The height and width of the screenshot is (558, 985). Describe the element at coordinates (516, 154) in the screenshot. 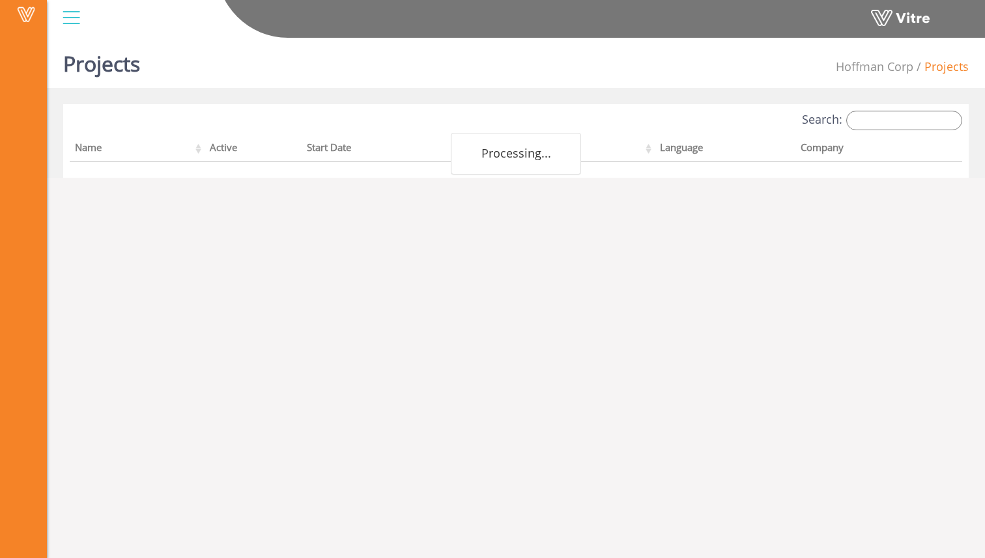

I see `div: Processing...` at that location.